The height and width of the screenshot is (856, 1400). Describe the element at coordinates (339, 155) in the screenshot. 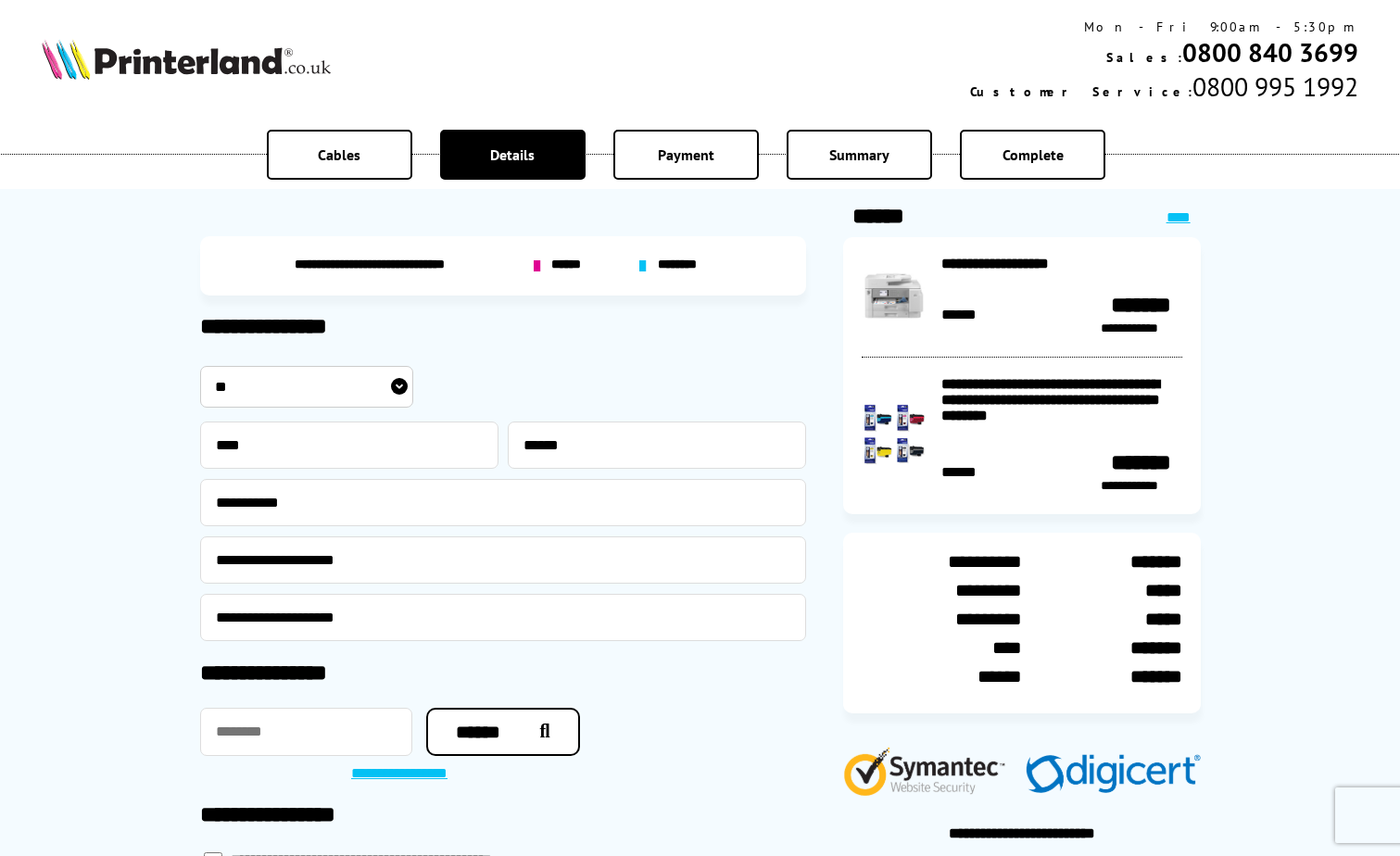

I see `span: Cables` at that location.